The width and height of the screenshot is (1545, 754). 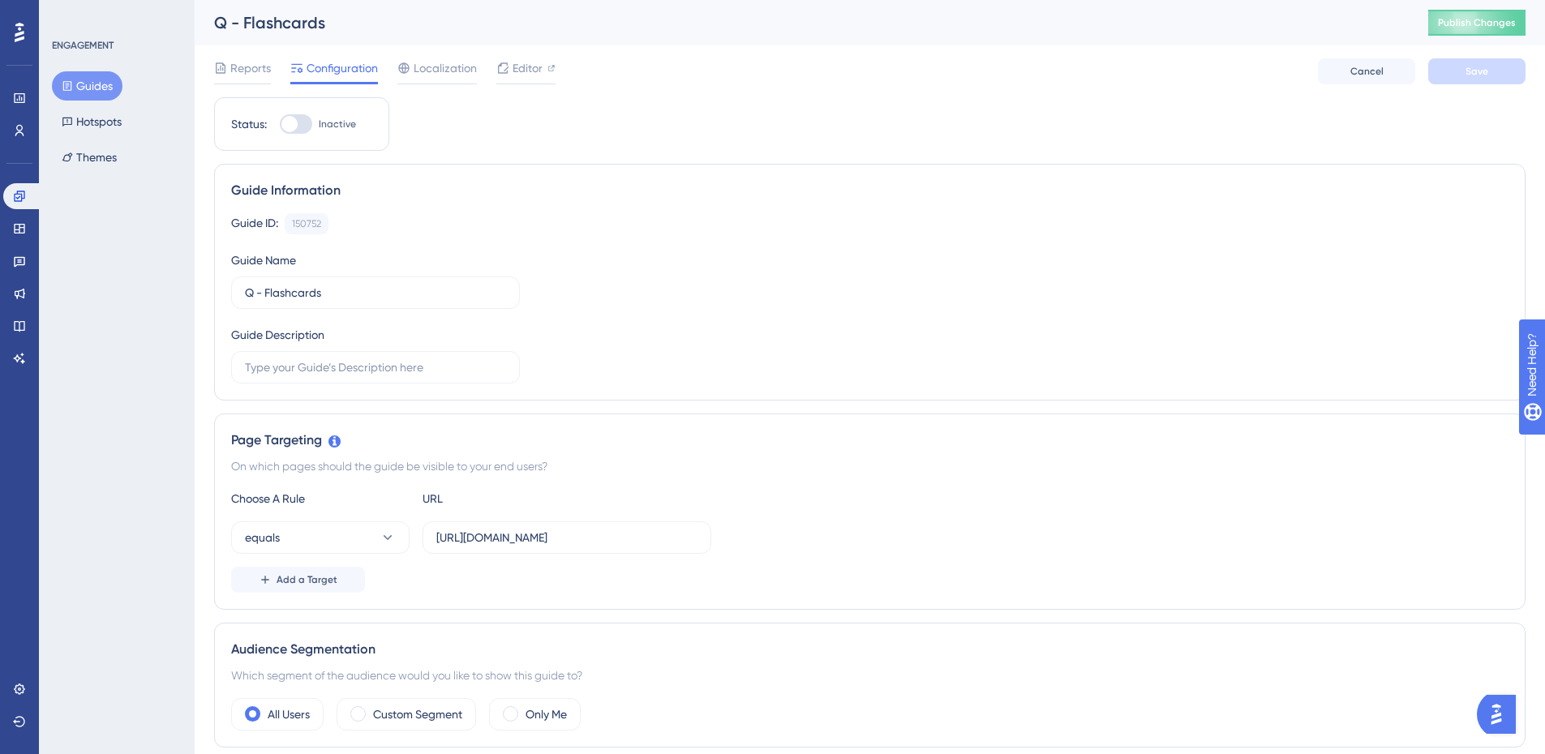 I want to click on input: yourwebsite.com/path, so click(x=567, y=538).